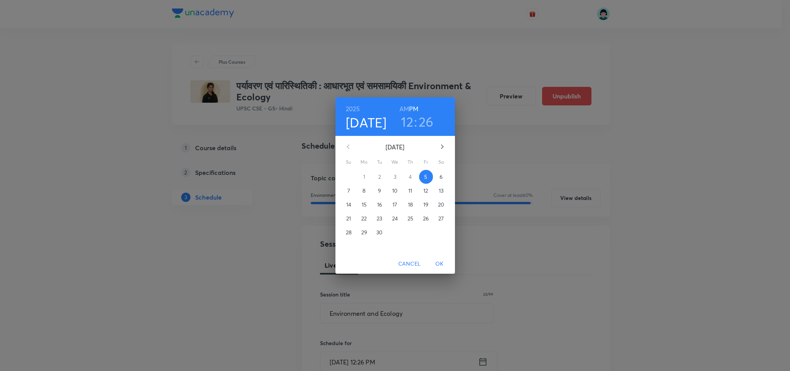  Describe the element at coordinates (395, 190) in the screenshot. I see `p: 10` at that location.